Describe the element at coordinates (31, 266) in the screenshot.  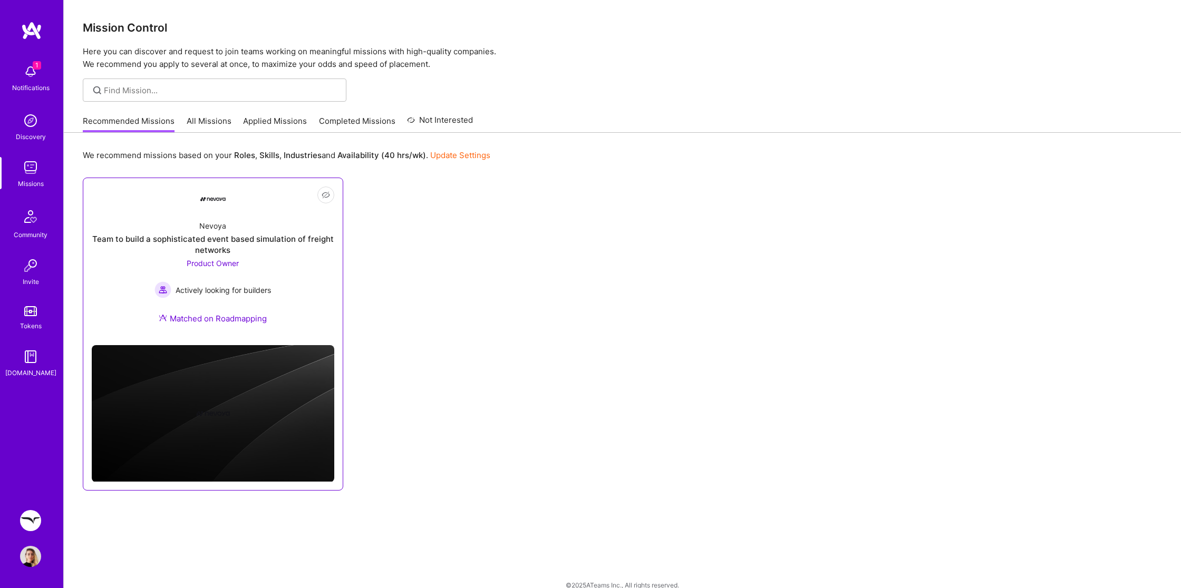
I see `img: Invite` at that location.